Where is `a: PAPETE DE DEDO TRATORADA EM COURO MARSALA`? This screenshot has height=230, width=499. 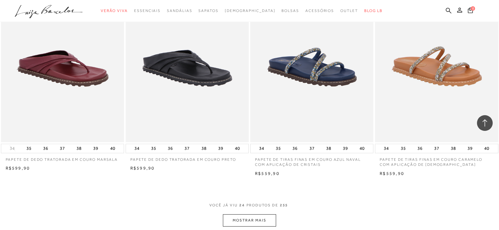
a: PAPETE DE DEDO TRATORADA EM COURO MARSALA is located at coordinates (62, 158).